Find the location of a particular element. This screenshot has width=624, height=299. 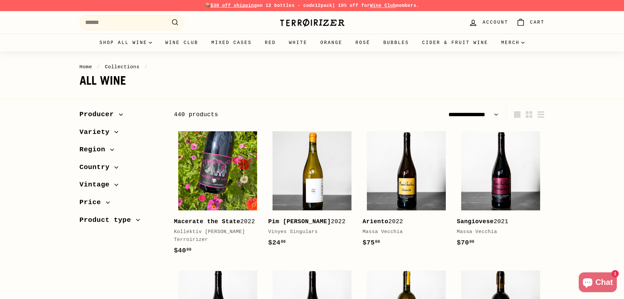

span: $70 is located at coordinates (466, 242).